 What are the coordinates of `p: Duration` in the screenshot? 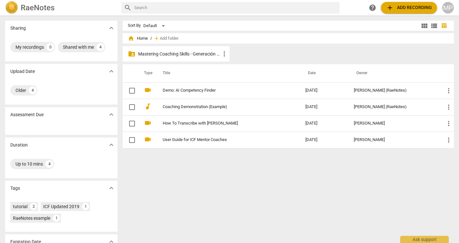 It's located at (19, 145).